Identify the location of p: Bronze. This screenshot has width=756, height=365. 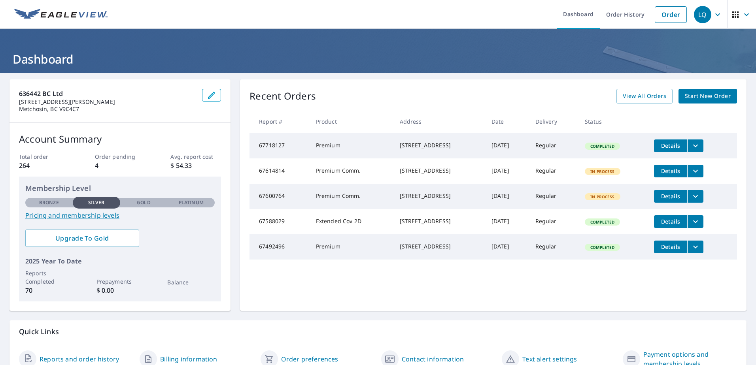
(49, 203).